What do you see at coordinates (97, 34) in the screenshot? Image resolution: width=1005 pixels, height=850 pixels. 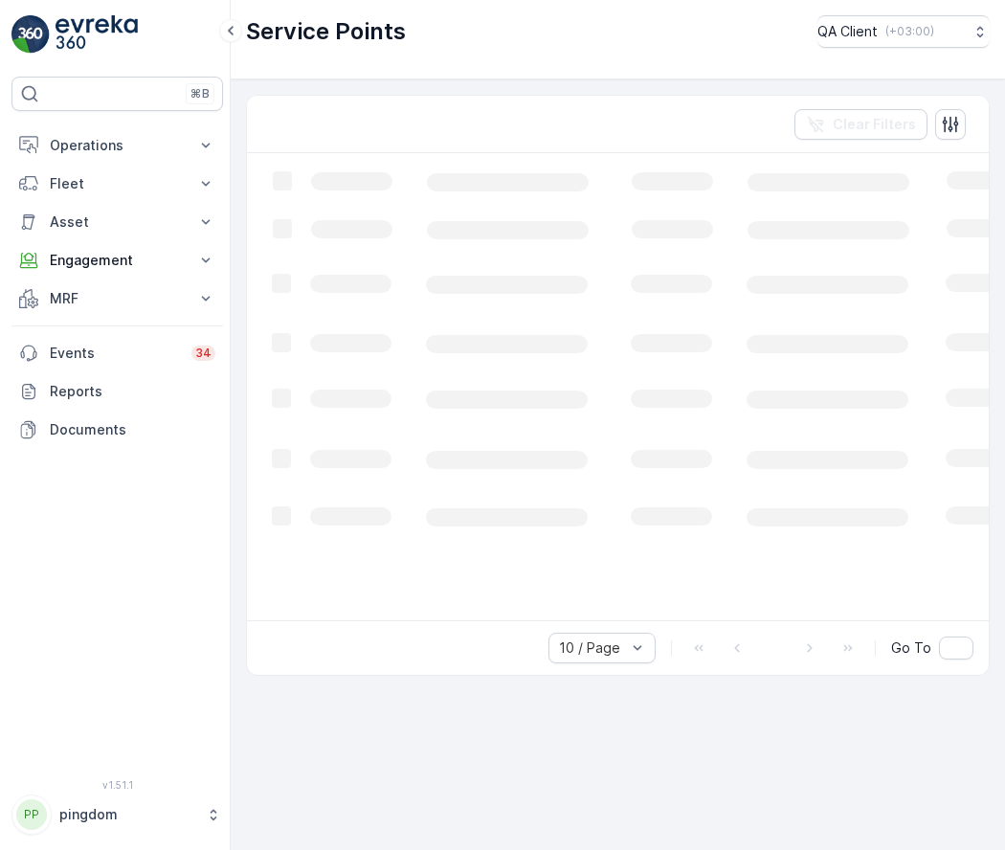 I see `img: logo_light-DOdMpM7g.png` at bounding box center [97, 34].